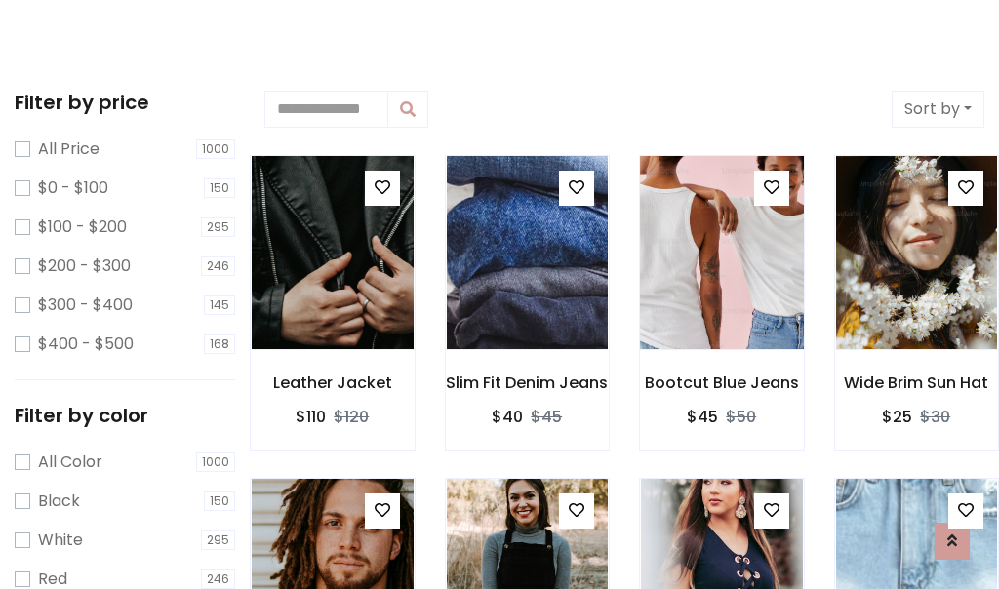 This screenshot has height=589, width=999. What do you see at coordinates (82, 227) in the screenshot?
I see `label: $100 - $200` at bounding box center [82, 227].